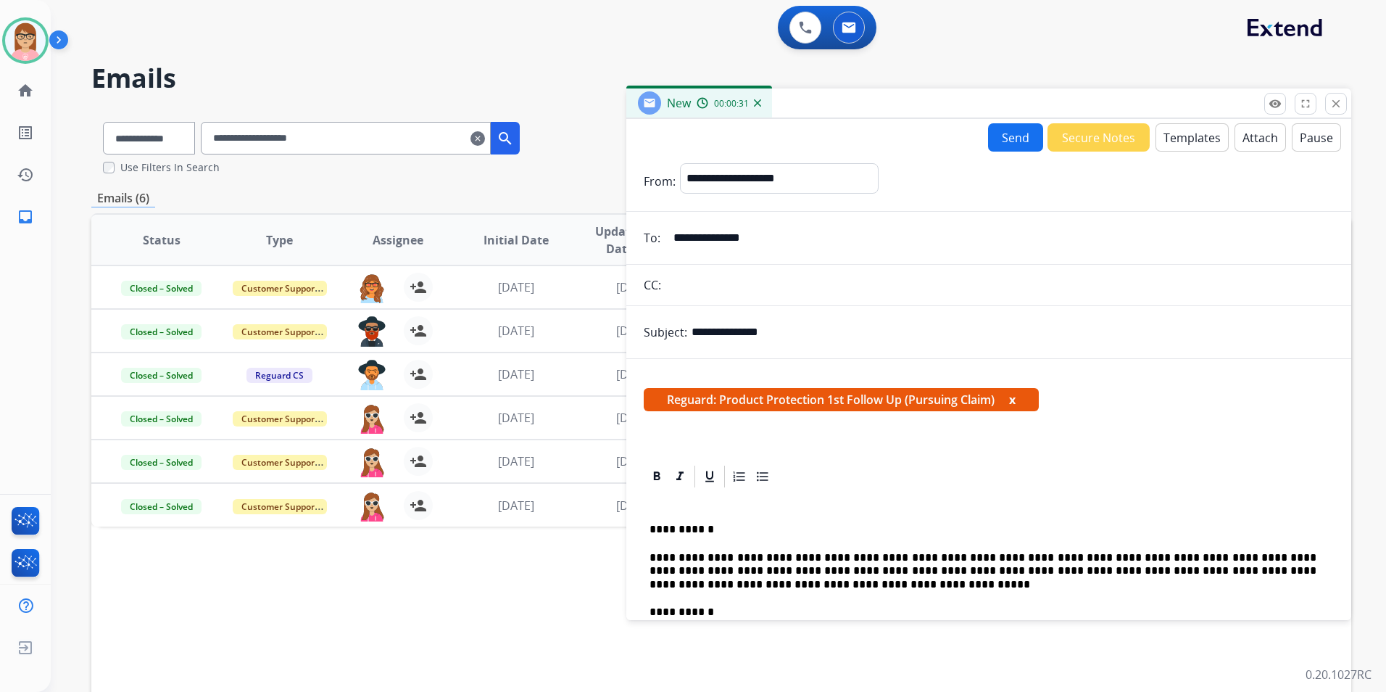 The image size is (1386, 692). Describe the element at coordinates (505, 139) in the screenshot. I see `mat-icon: search` at that location.